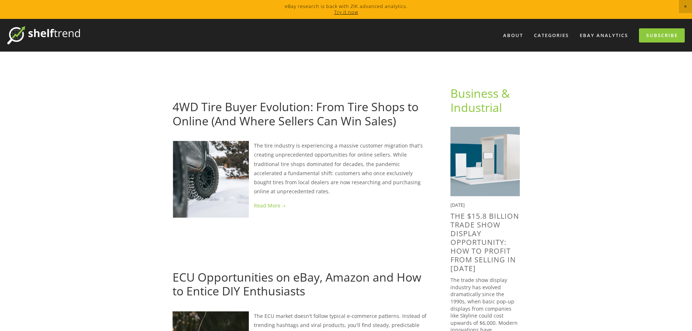 The height and width of the screenshot is (331, 692). I want to click on a: eBay Analytics, so click(604, 35).